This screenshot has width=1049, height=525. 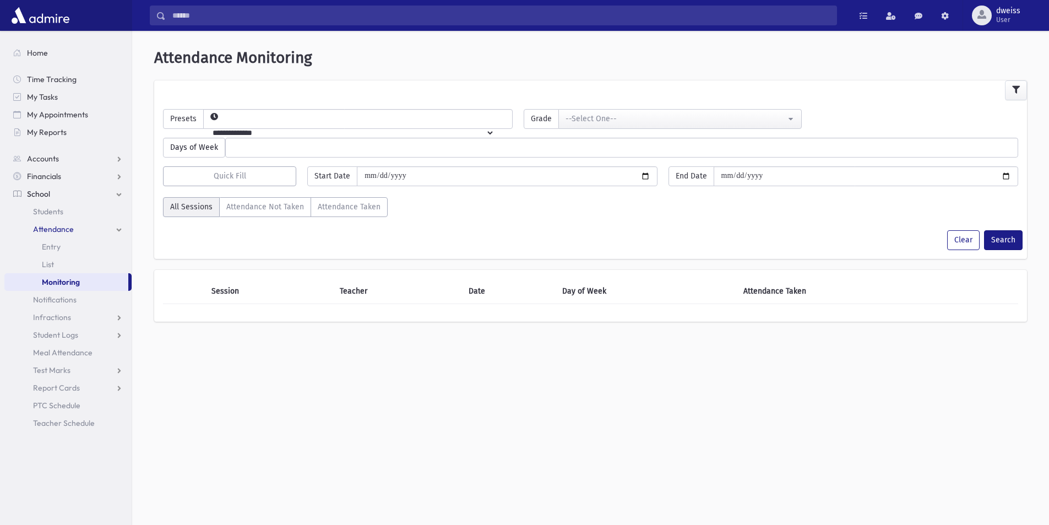 I want to click on span: Attendance, so click(x=53, y=229).